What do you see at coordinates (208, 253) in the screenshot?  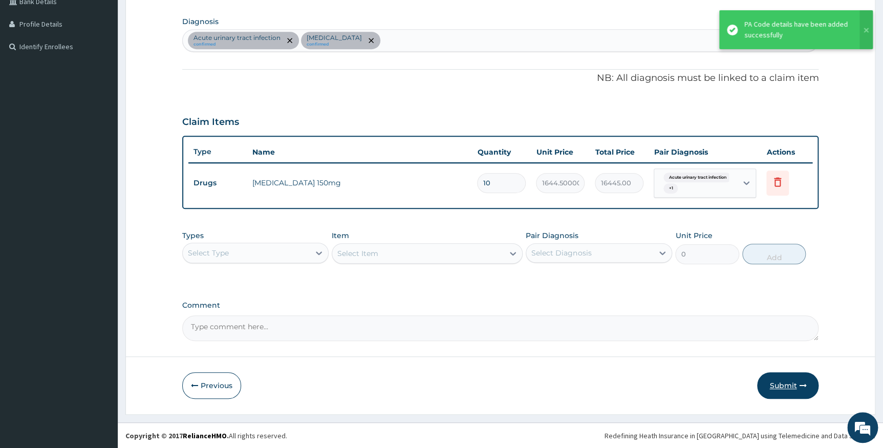 I see `div: Select Type` at bounding box center [208, 253].